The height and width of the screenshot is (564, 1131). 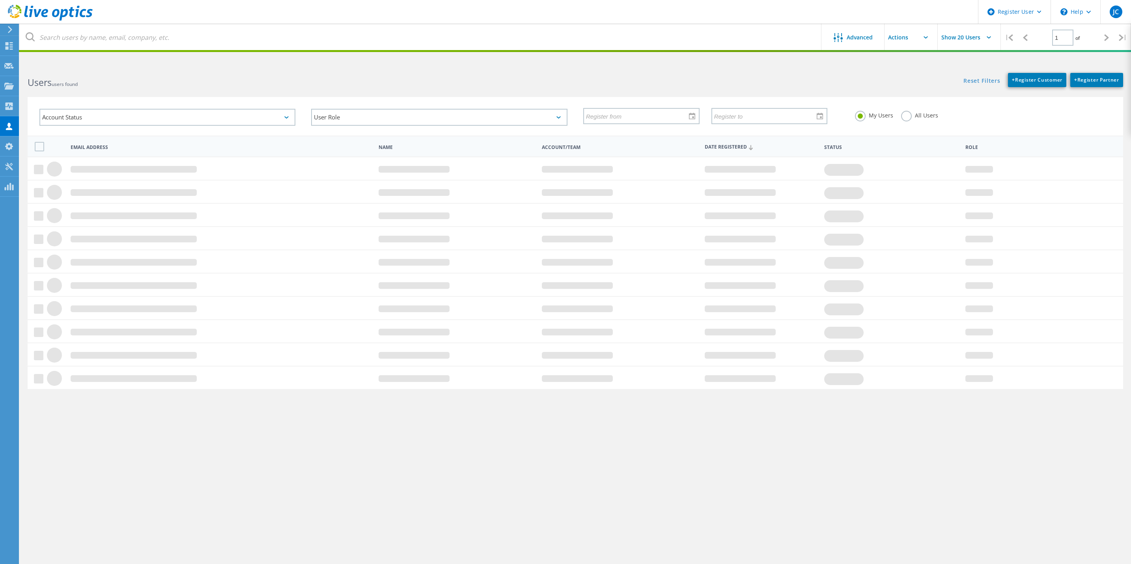 I want to click on svg: \n, so click(x=1064, y=12).